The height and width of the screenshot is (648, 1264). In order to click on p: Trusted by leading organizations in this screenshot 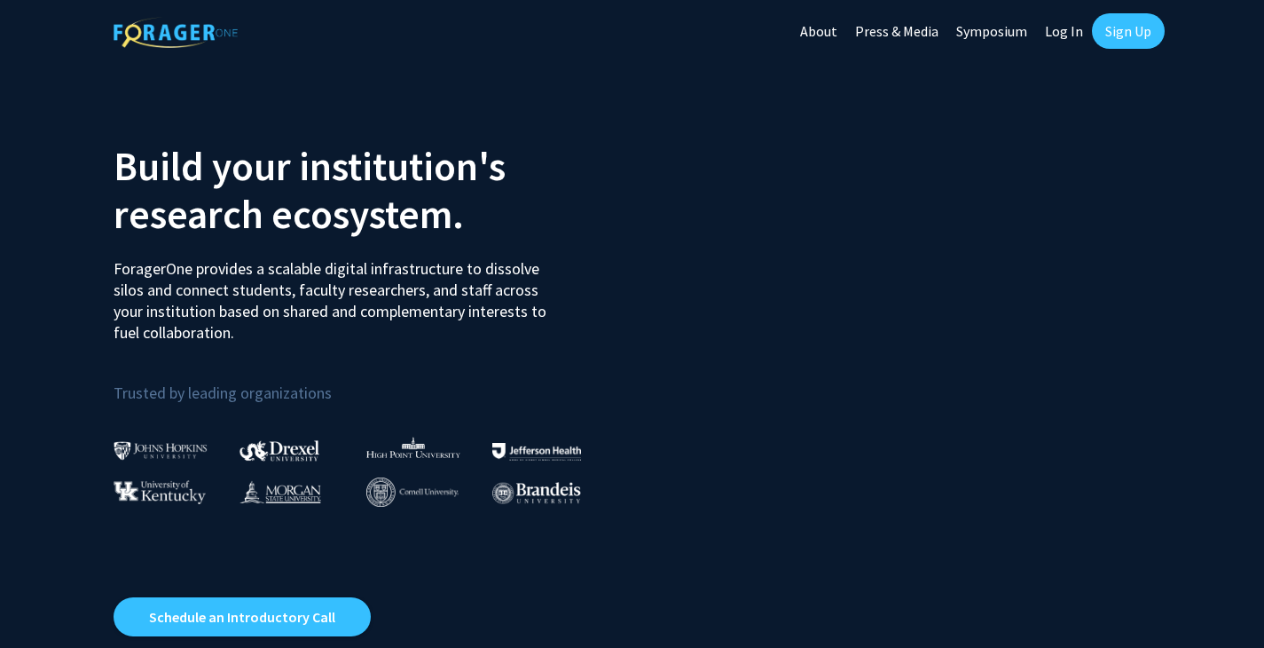, I will do `click(366, 381)`.